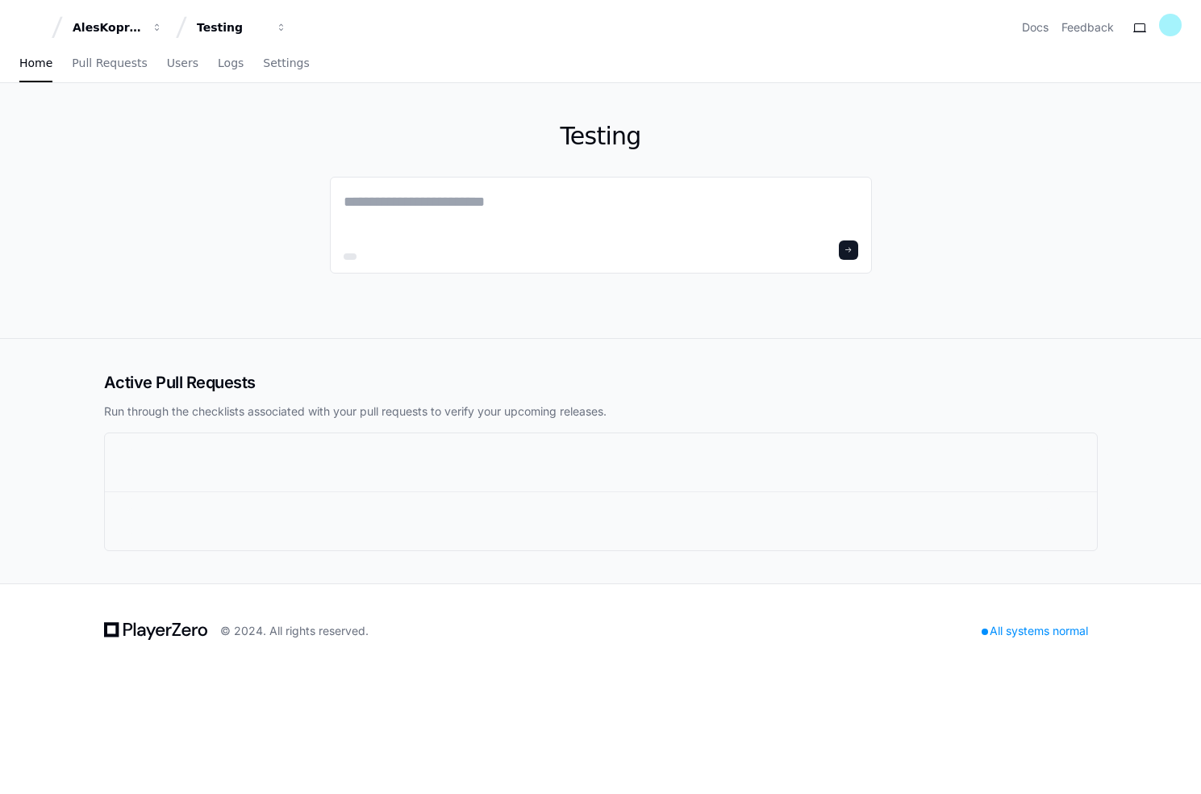 The width and height of the screenshot is (1201, 794). I want to click on span: Users, so click(182, 63).